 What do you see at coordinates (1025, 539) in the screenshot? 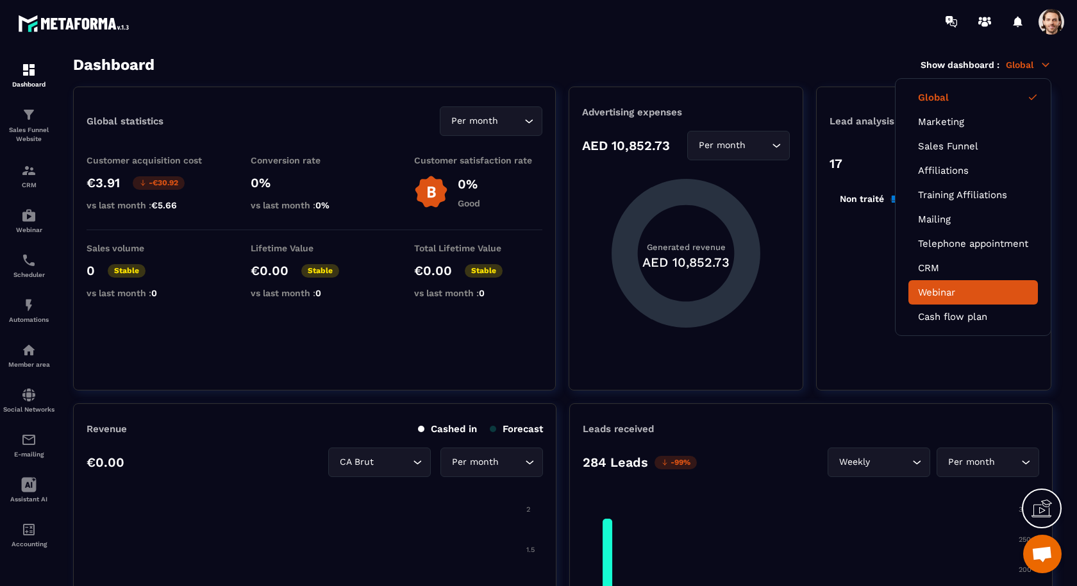
I see `tspan: 250` at bounding box center [1025, 539].